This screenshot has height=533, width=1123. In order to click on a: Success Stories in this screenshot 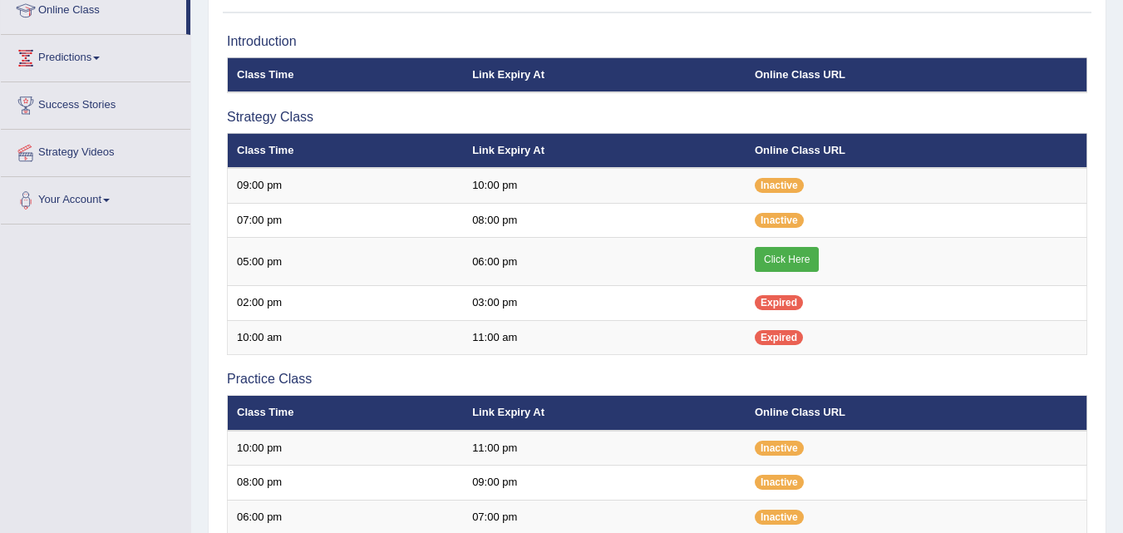, I will do `click(96, 103)`.